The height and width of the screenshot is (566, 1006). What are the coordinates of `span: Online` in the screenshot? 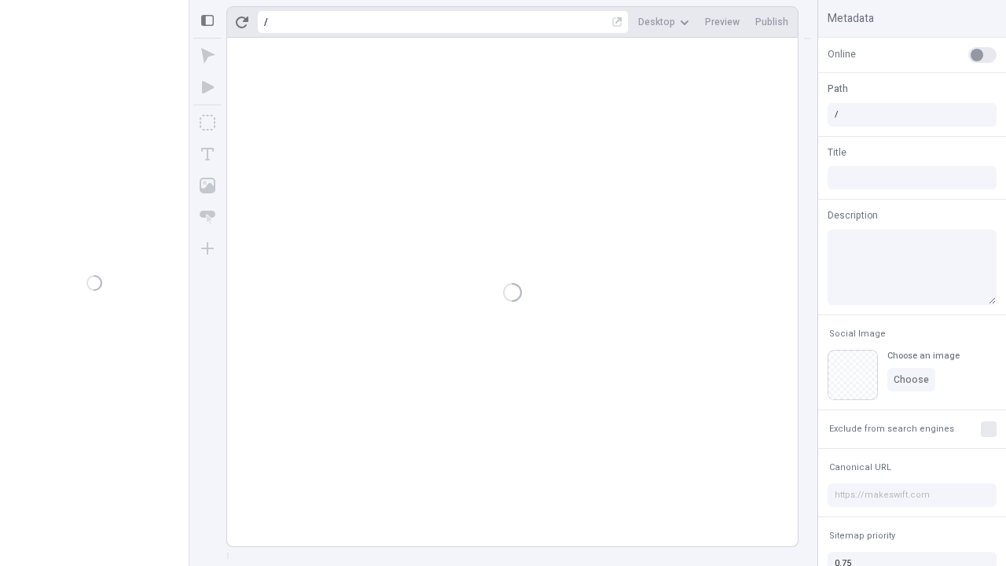 It's located at (842, 54).